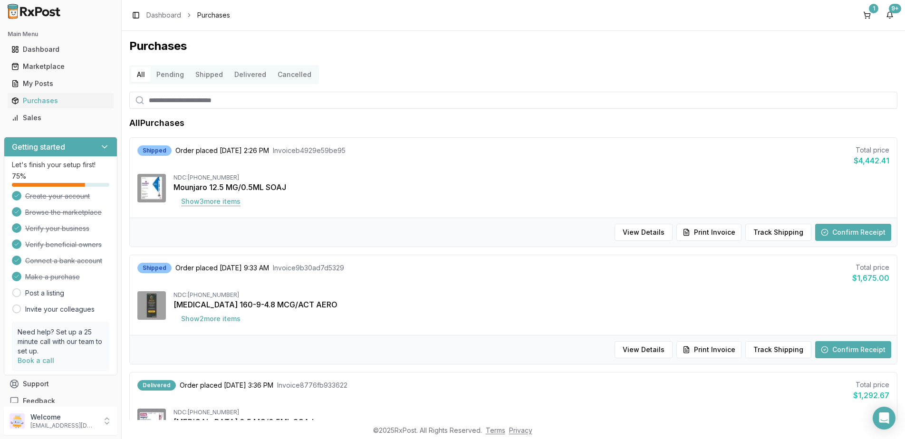  What do you see at coordinates (52, 277) in the screenshot?
I see `span: Make a purchase` at bounding box center [52, 277].